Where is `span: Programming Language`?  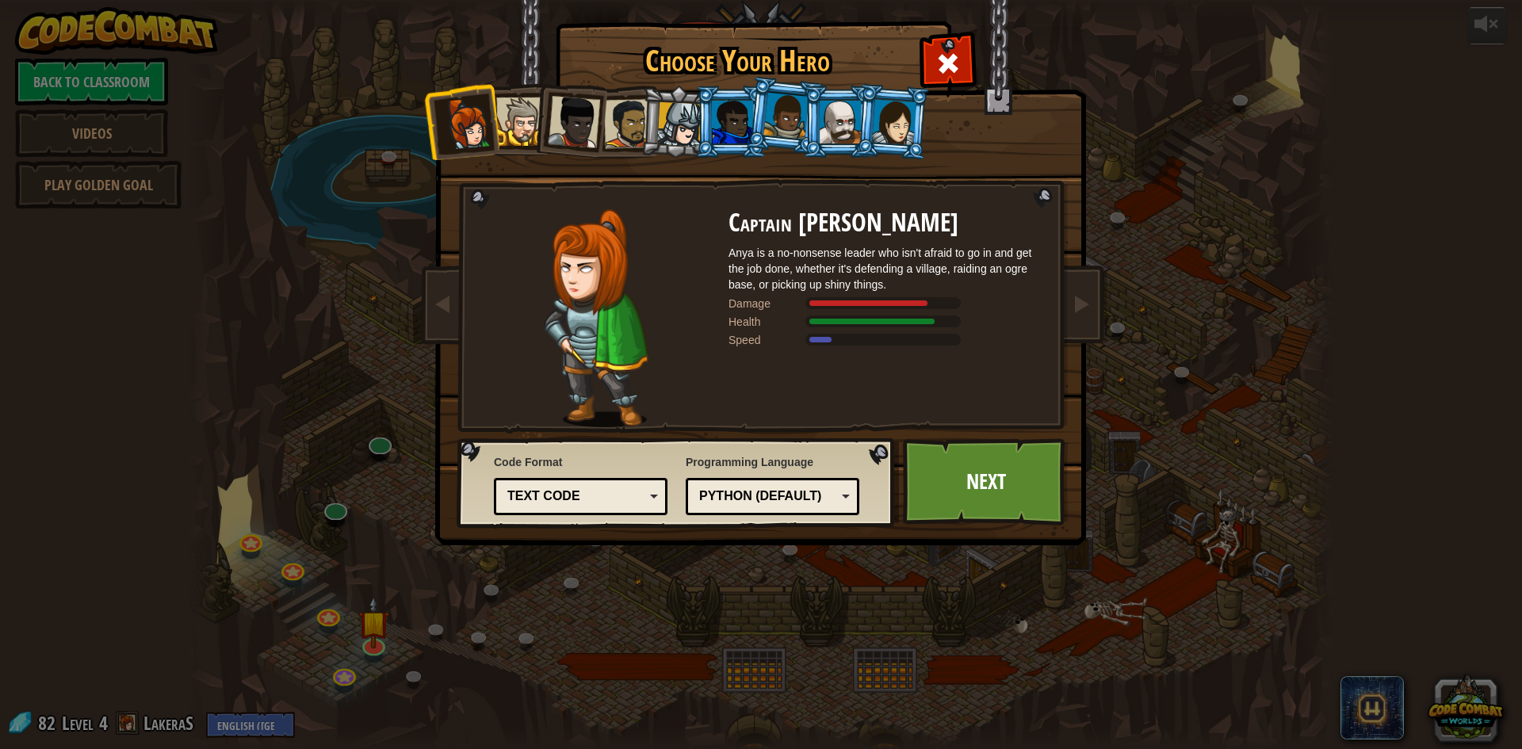 span: Programming Language is located at coordinates (772, 462).